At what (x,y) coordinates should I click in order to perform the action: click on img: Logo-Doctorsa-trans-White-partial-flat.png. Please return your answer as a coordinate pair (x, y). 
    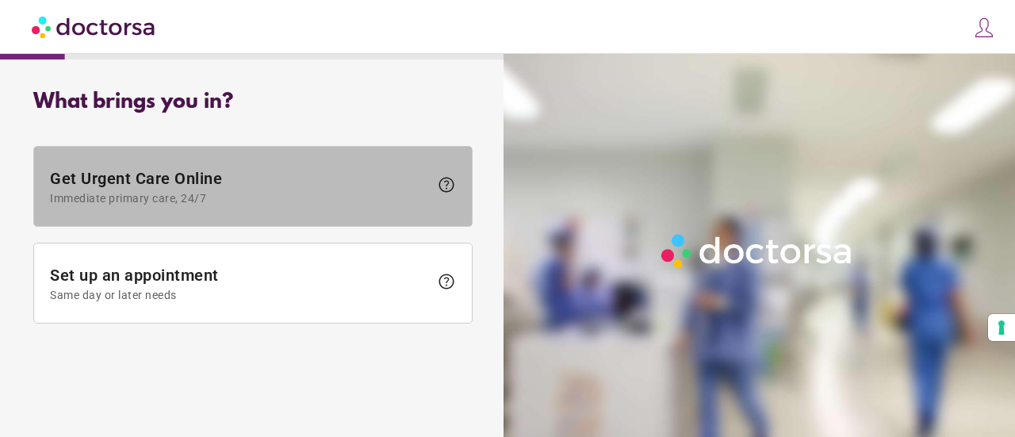
    Looking at the image, I should click on (757, 251).